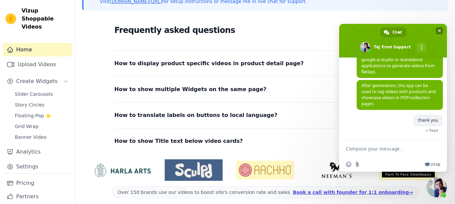  What do you see at coordinates (398, 95) in the screenshot?
I see `span: After gemeration, this app can be used to tag videos with products and showcase videos in PDP/col...` at bounding box center [398, 95].